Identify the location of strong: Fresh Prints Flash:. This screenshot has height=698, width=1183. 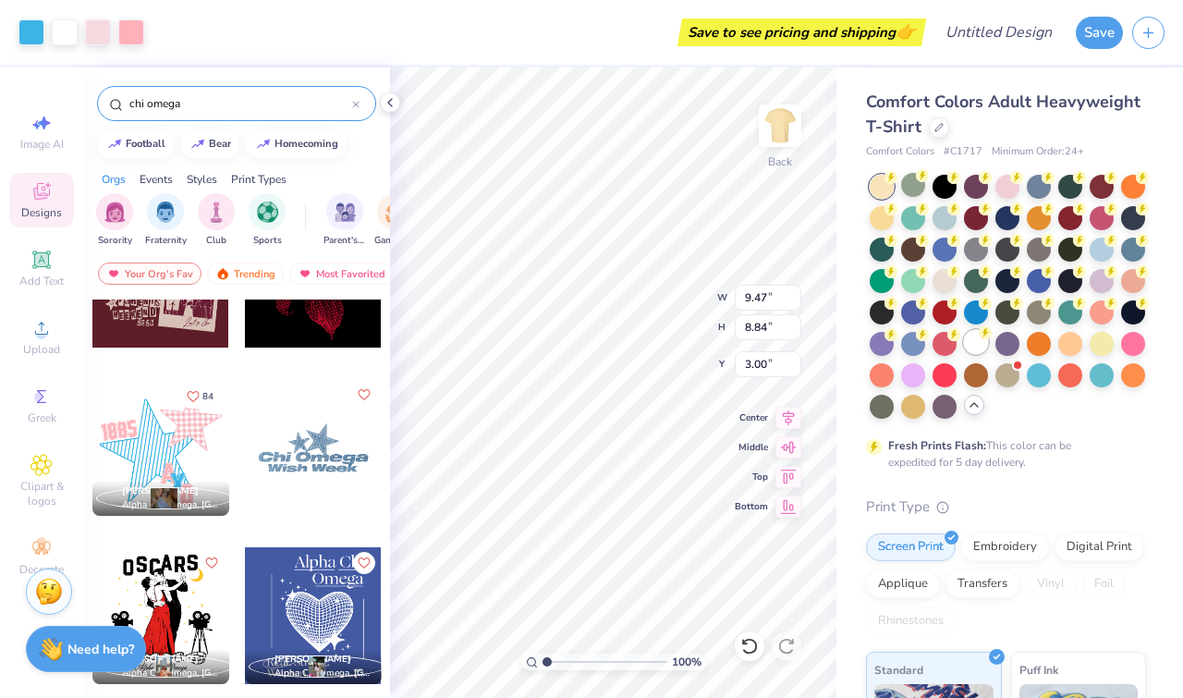
(937, 445).